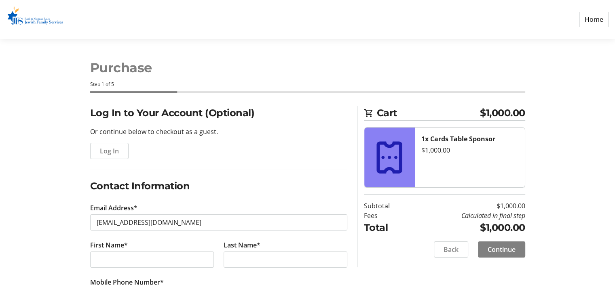 The height and width of the screenshot is (285, 615). Describe the element at coordinates (387, 206) in the screenshot. I see `td: Subtotal` at that location.